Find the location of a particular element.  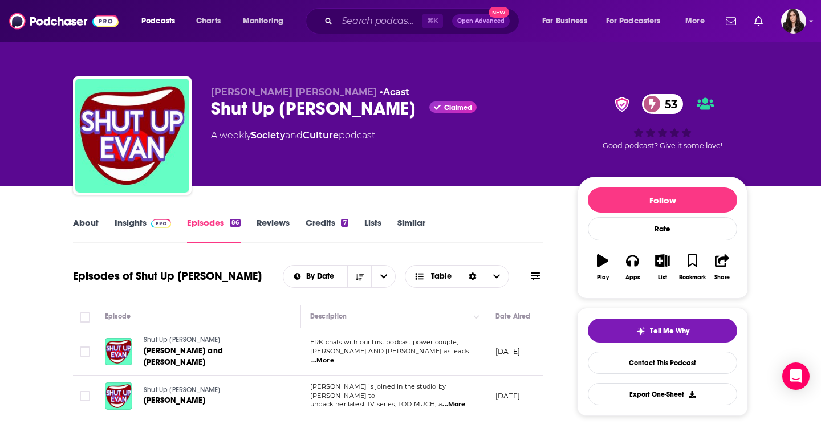

button: Column Actions is located at coordinates (477, 317).